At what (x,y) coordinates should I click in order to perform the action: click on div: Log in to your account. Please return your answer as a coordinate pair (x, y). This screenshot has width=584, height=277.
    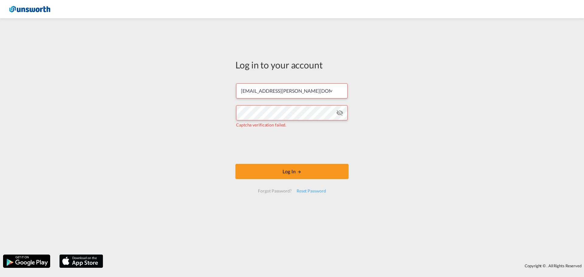
    Looking at the image, I should click on (292, 65).